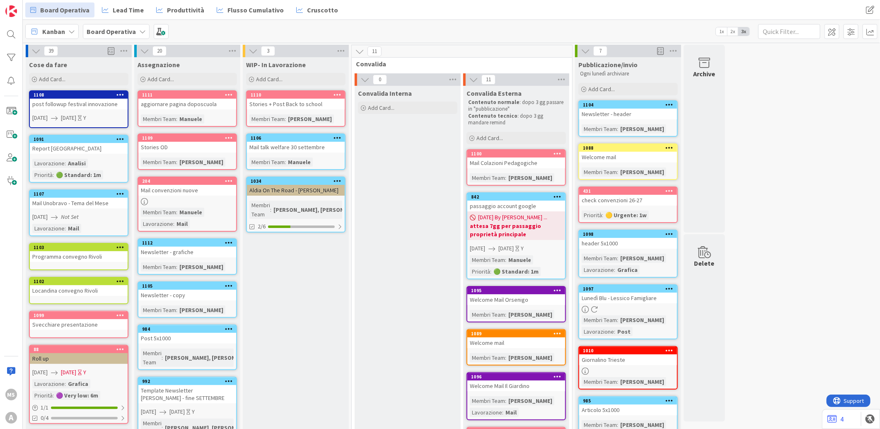  What do you see at coordinates (322, 10) in the screenshot?
I see `span: Cruscotto` at bounding box center [322, 10].